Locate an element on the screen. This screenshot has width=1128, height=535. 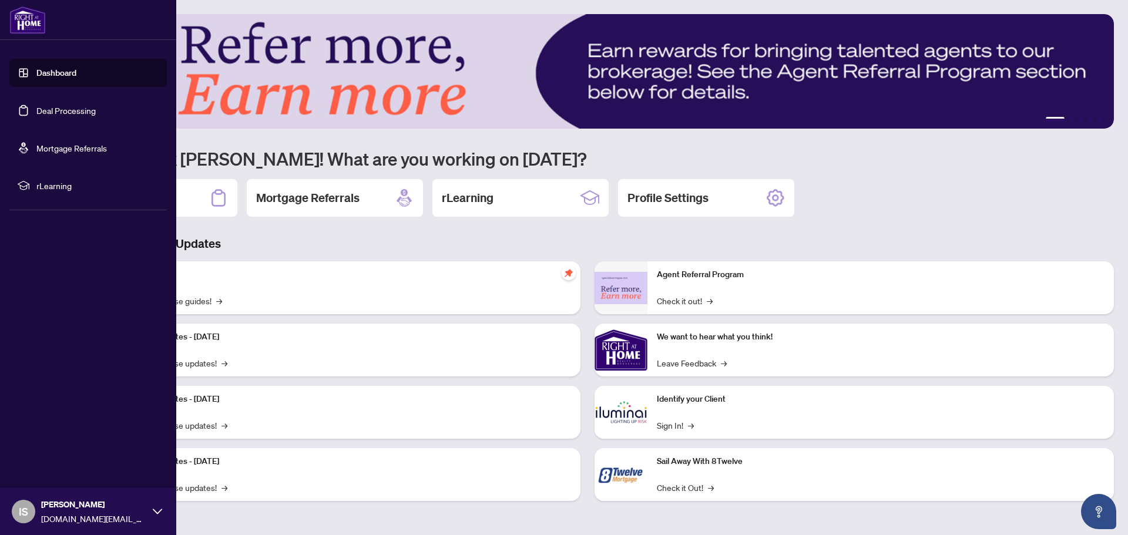
a: Sign In!→ is located at coordinates (675, 426).